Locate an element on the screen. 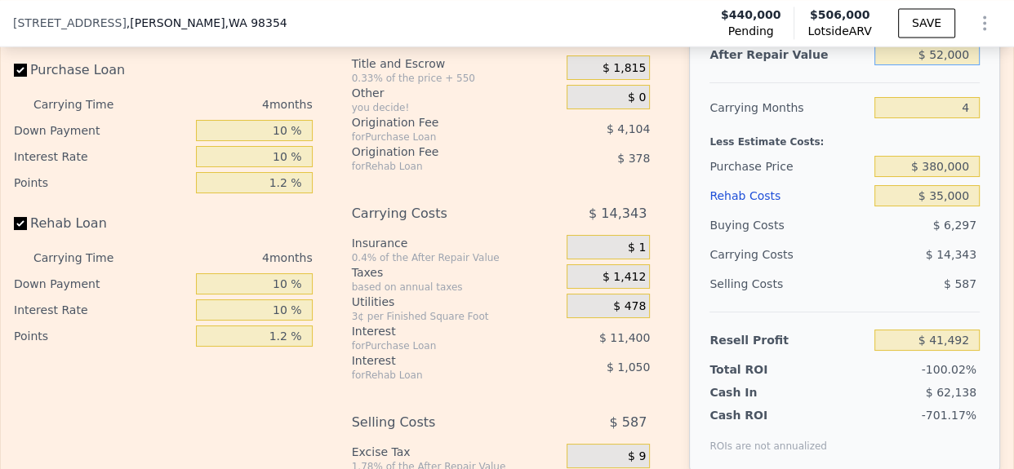 The width and height of the screenshot is (1014, 469). span: $440,000 is located at coordinates (751, 15).